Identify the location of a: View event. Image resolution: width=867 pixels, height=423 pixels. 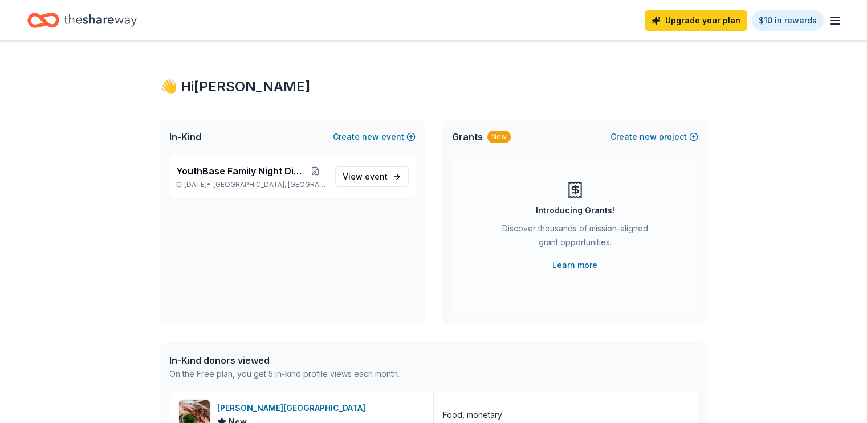
(372, 177).